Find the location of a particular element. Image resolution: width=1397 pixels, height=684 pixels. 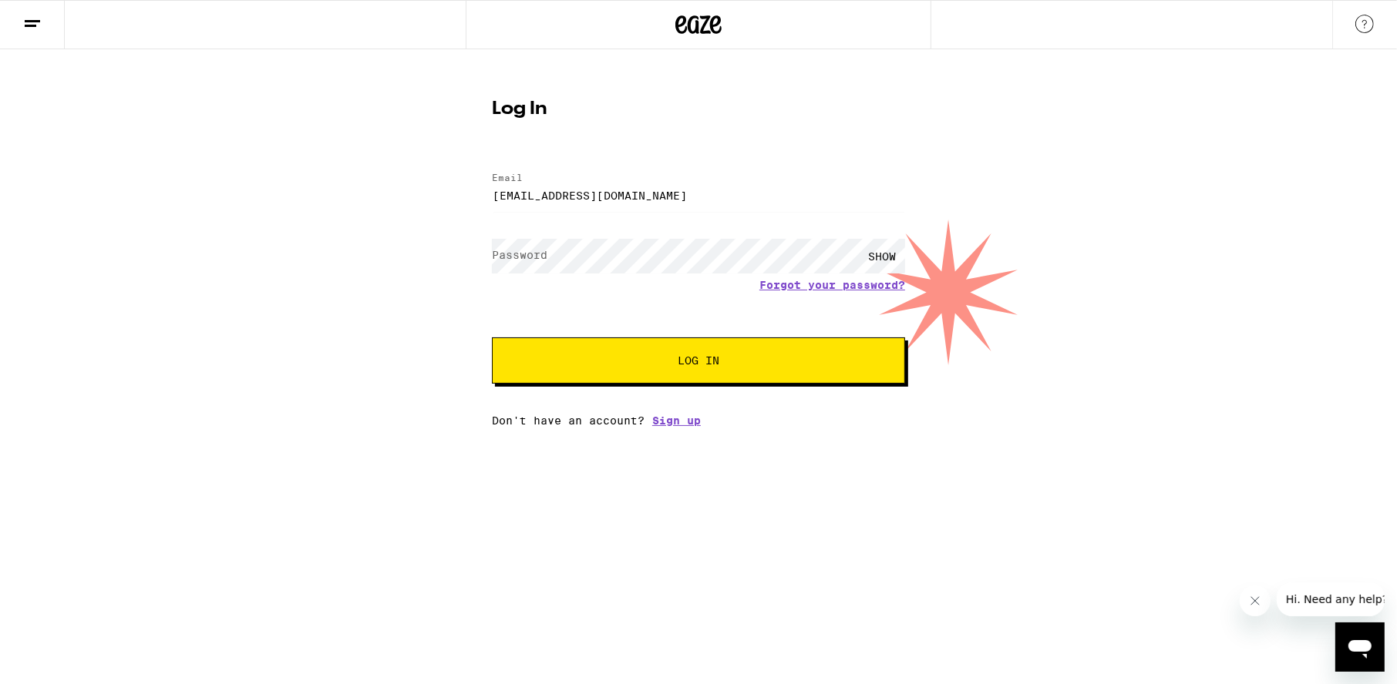

div: SHOW is located at coordinates (882, 256).